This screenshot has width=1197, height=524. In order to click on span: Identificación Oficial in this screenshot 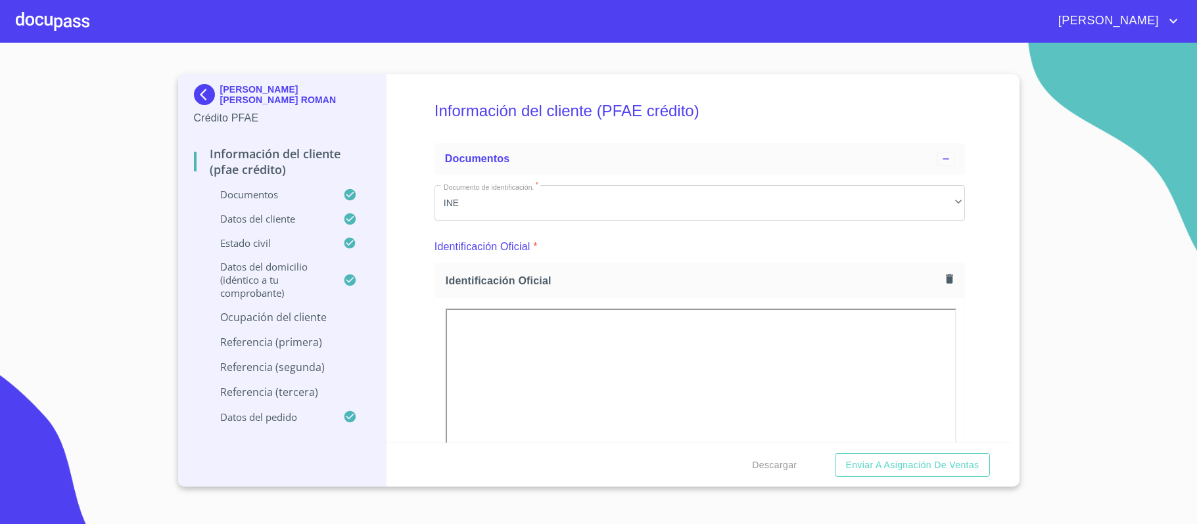, I will do `click(693, 281)`.